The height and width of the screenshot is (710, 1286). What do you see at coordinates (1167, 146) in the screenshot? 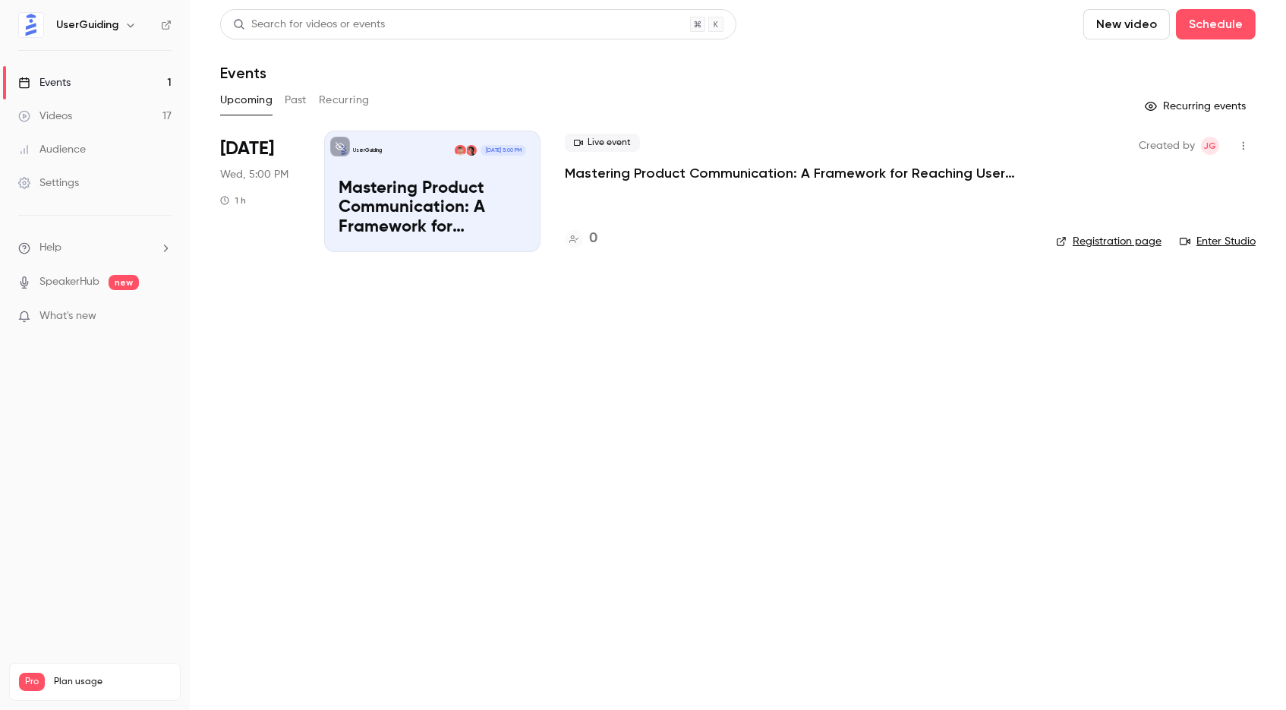
I see `span: Created by` at bounding box center [1167, 146].